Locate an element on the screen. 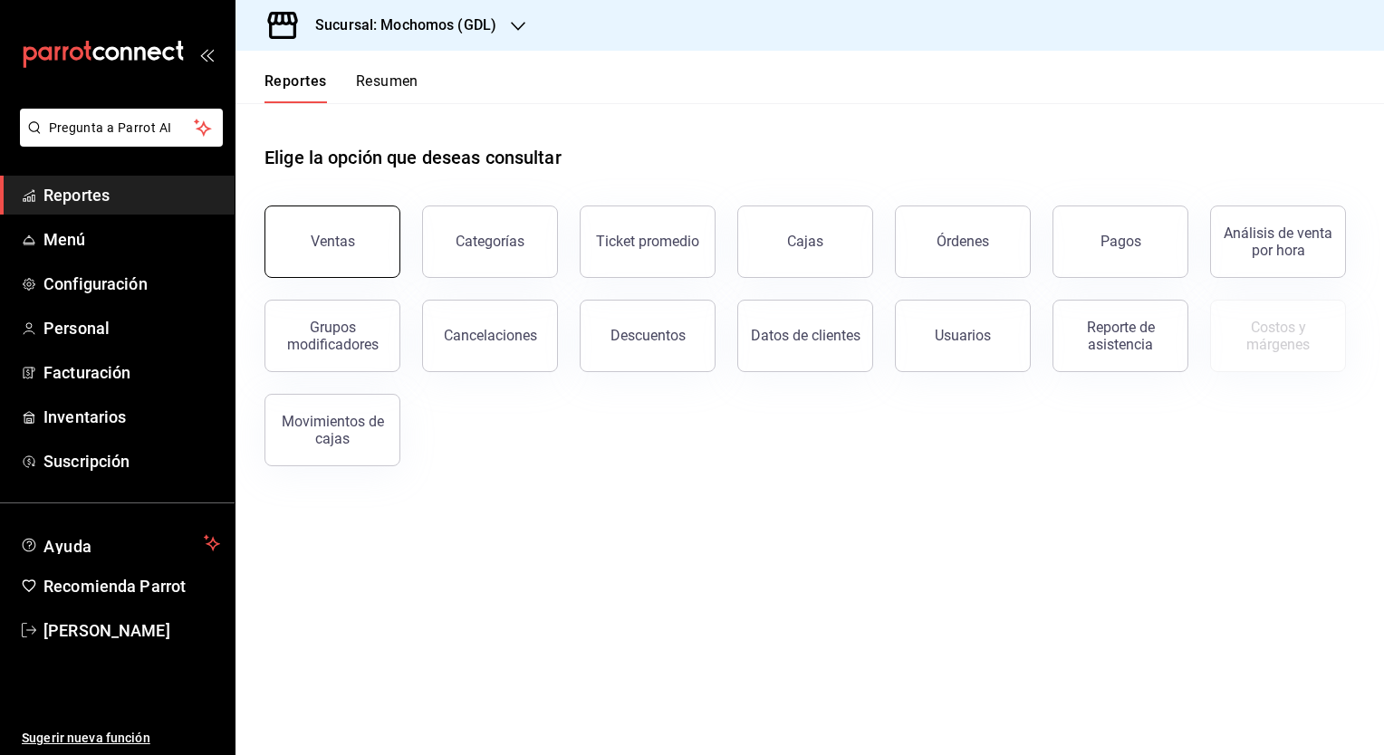 This screenshot has width=1384, height=755. button: Resumen is located at coordinates (387, 88).